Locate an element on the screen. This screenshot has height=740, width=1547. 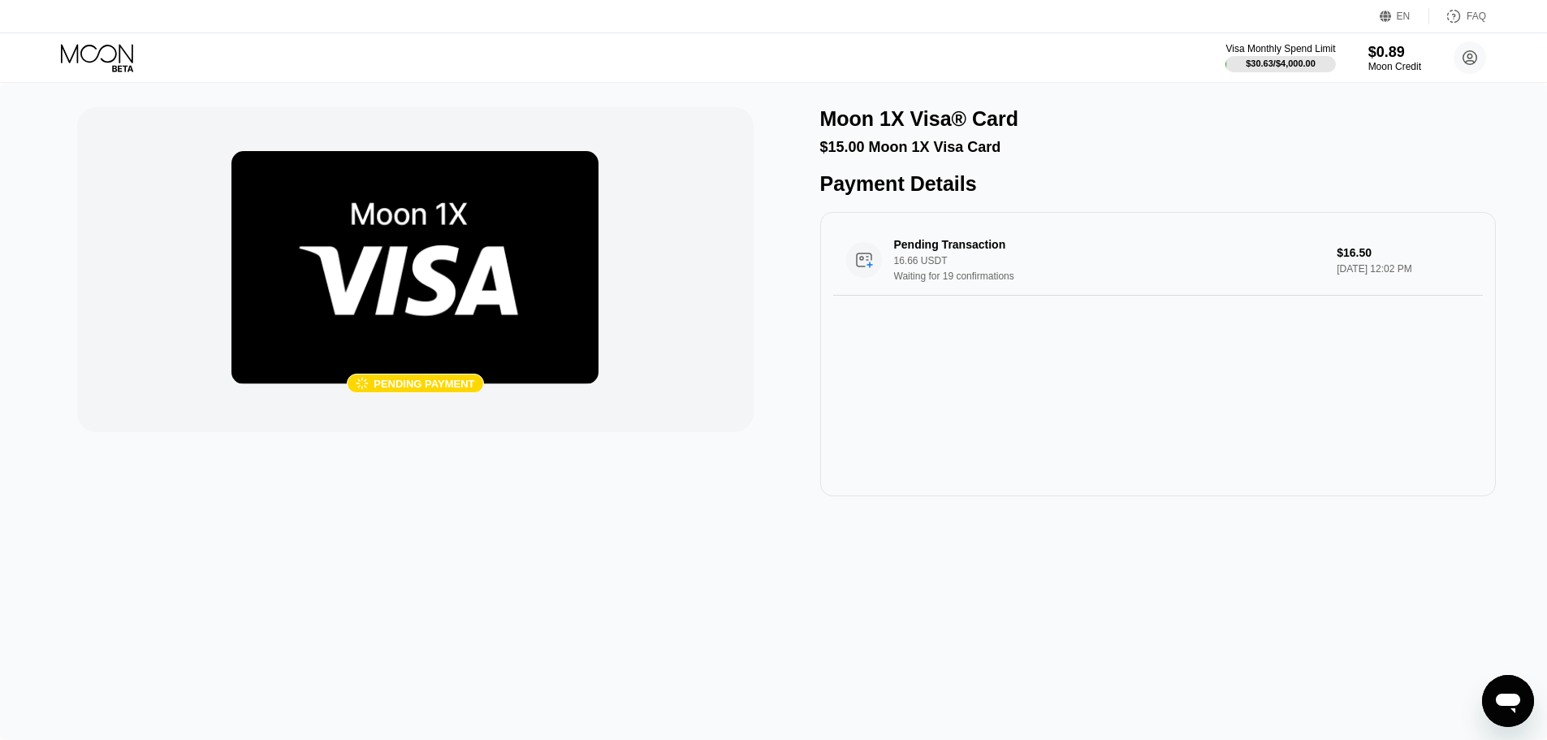
div: $0.89Moon Credit is located at coordinates (1394, 58).